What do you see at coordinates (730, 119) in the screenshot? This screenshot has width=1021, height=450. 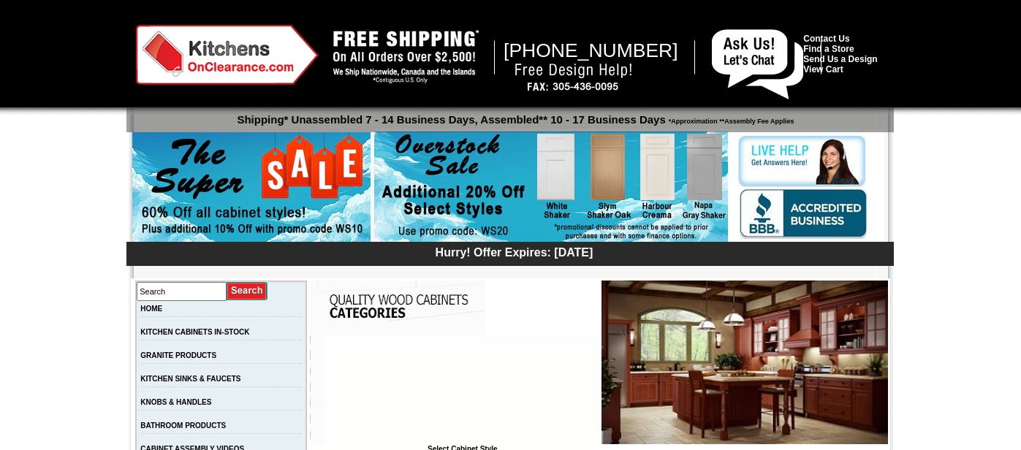 I see `span: *Approximation **Assembly Fee Applies` at bounding box center [730, 119].